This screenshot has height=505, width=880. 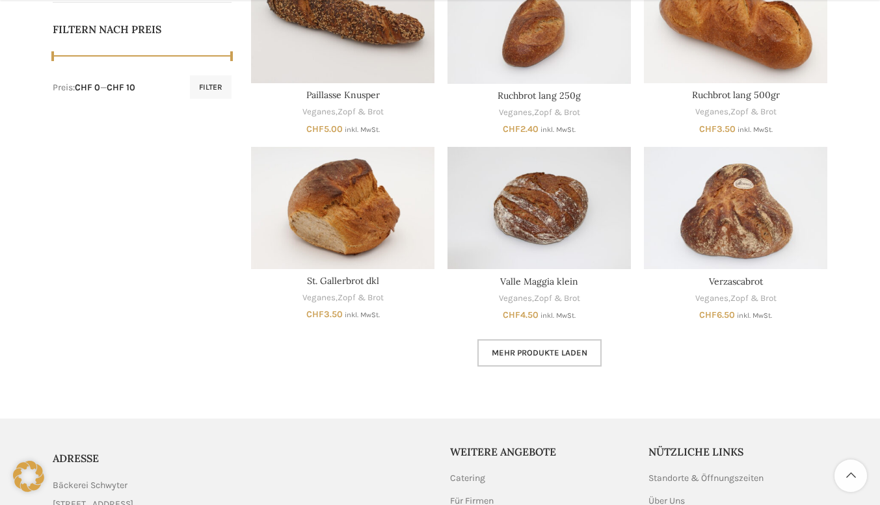 What do you see at coordinates (850, 476) in the screenshot?
I see `a: Scroll to top button` at bounding box center [850, 476].